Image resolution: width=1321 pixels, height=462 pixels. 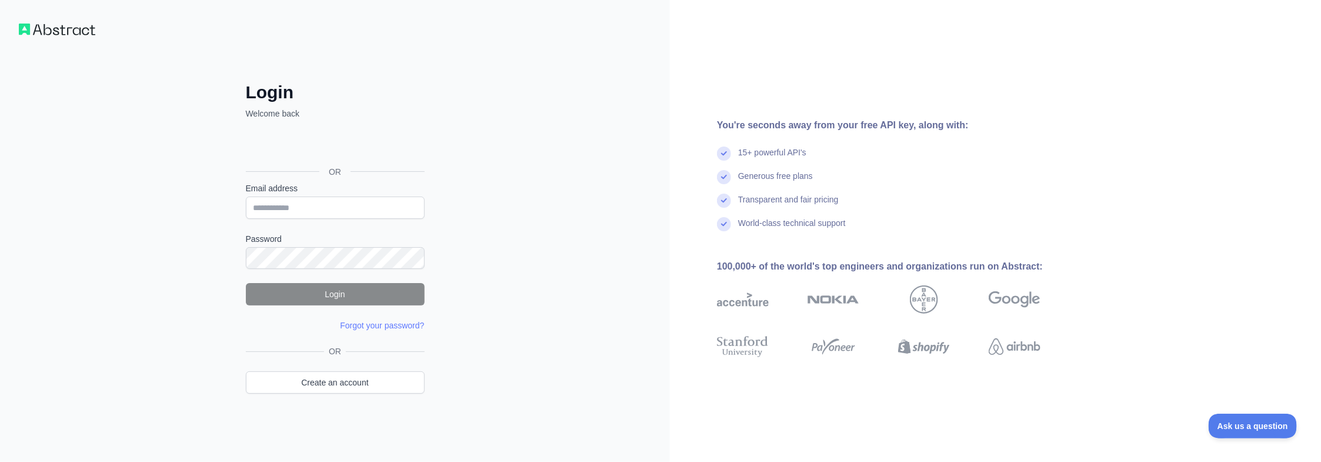 I want to click on div: You're seconds away from your free API key, along with:, so click(x=897, y=125).